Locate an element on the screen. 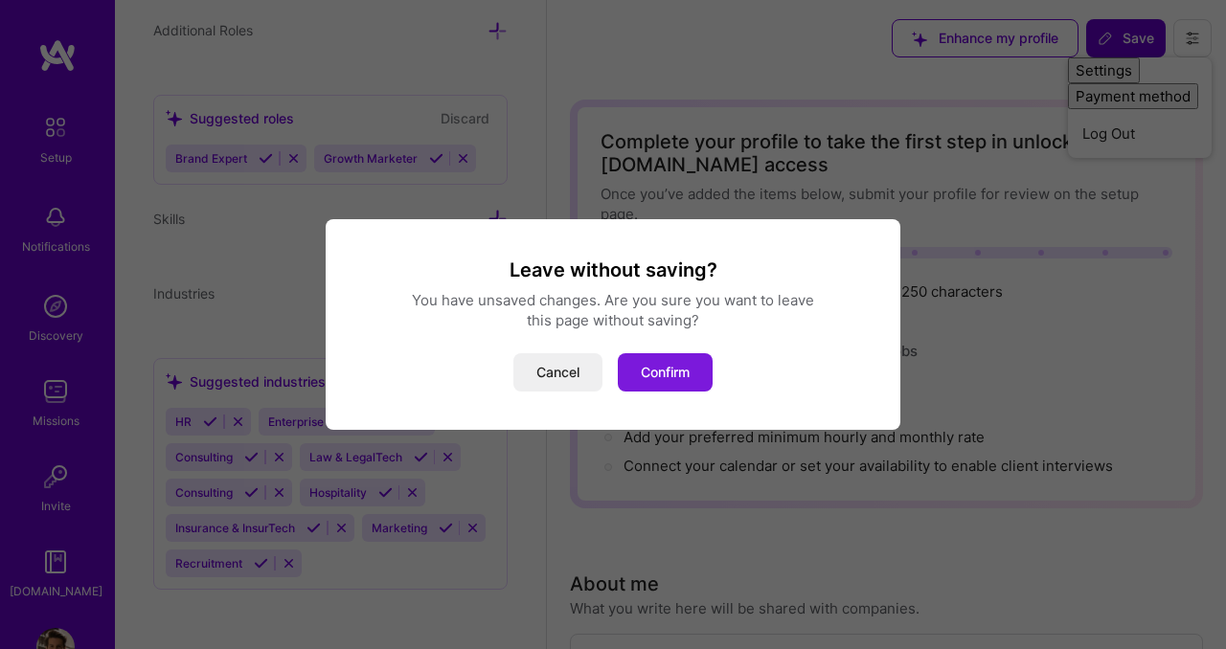 This screenshot has height=649, width=1226. div: this page without saving? is located at coordinates (613, 320).